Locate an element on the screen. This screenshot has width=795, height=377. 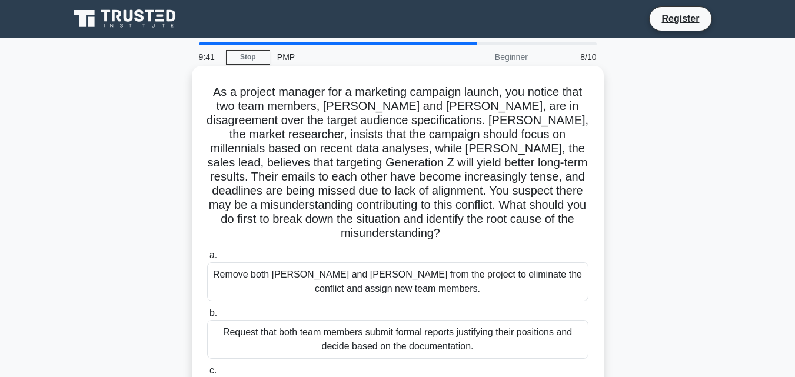
div: 8/10 is located at coordinates (569, 57).